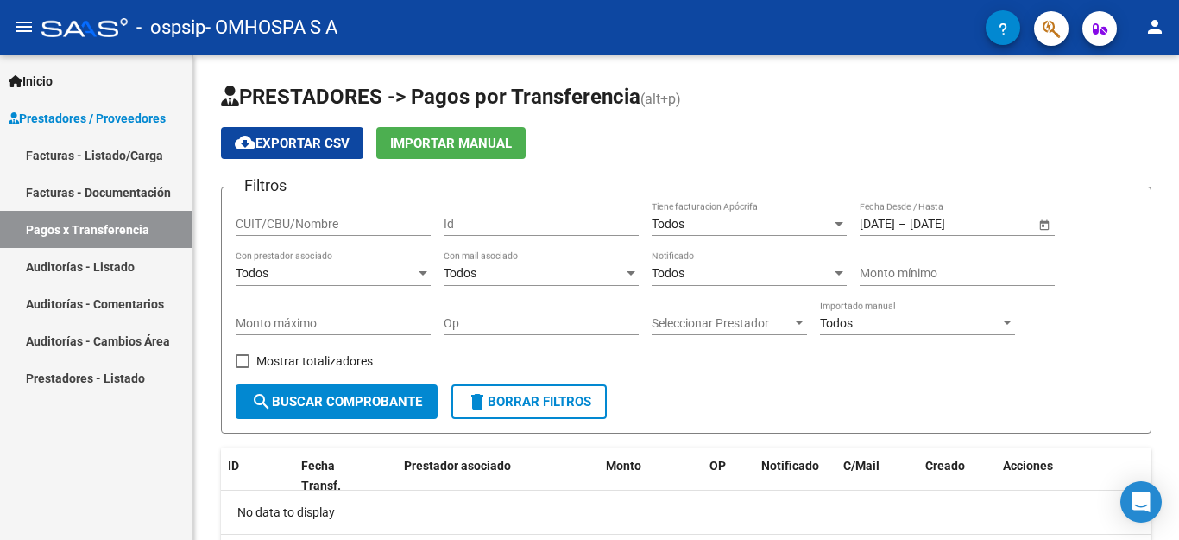  Describe the element at coordinates (451, 142) in the screenshot. I see `button: Importar Manual` at that location.